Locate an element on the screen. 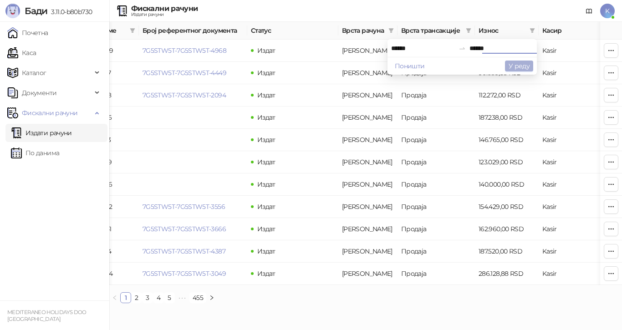 The width and height of the screenshot is (622, 330). a: 7G5STW5T-7G5STW5T-3666 is located at coordinates (184, 229).